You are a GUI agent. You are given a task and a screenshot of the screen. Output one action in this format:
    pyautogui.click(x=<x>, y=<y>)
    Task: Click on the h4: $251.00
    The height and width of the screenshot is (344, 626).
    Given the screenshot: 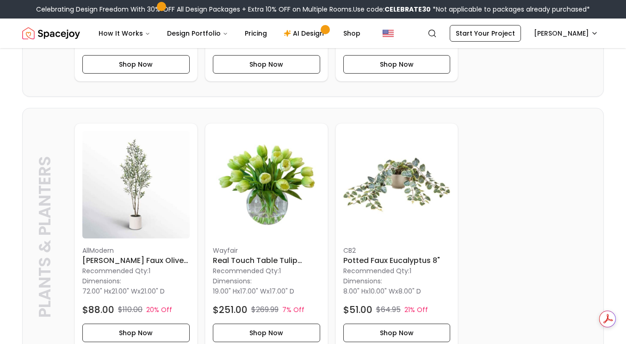 What is the action you would take?
    pyautogui.click(x=230, y=310)
    